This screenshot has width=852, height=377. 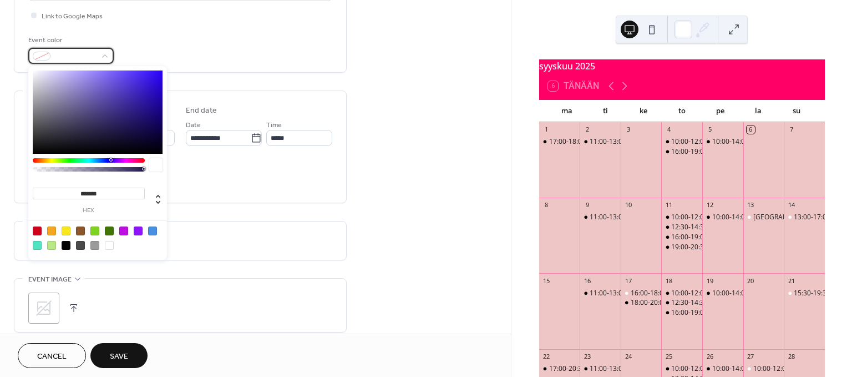 What do you see at coordinates (750, 356) in the screenshot?
I see `div: 27` at bounding box center [750, 356].